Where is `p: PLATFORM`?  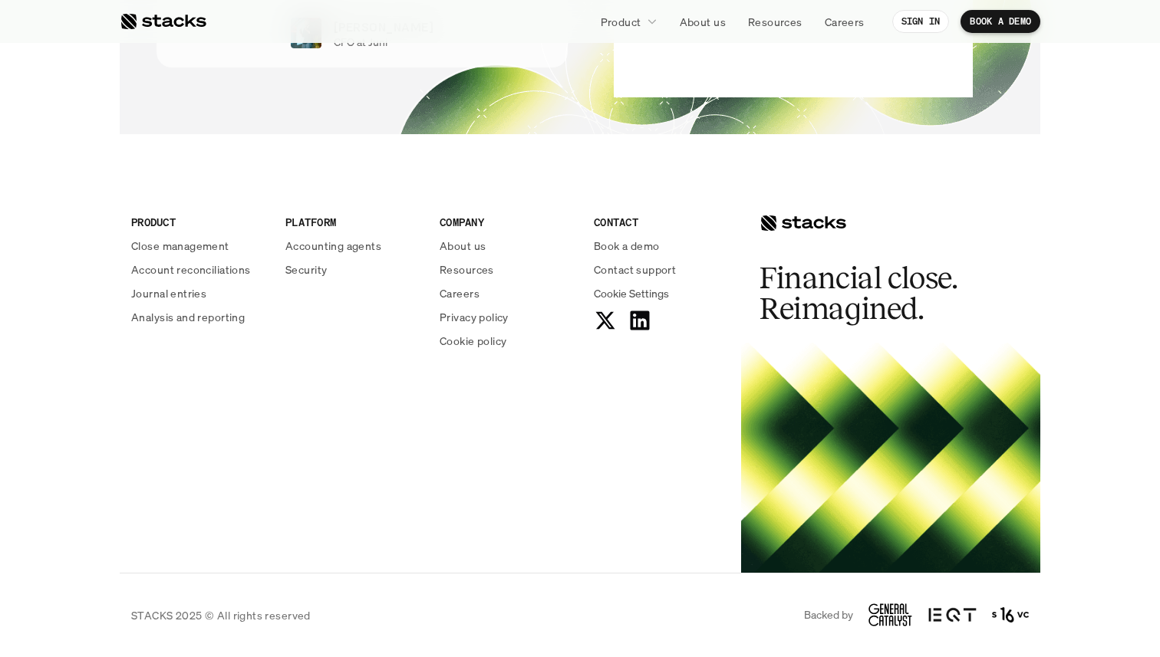
p: PLATFORM is located at coordinates (353, 222).